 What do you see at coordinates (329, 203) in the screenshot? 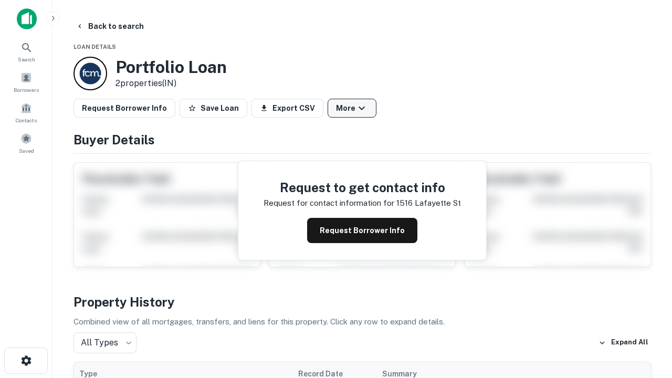
I see `p: Request for contact information for` at bounding box center [329, 203].